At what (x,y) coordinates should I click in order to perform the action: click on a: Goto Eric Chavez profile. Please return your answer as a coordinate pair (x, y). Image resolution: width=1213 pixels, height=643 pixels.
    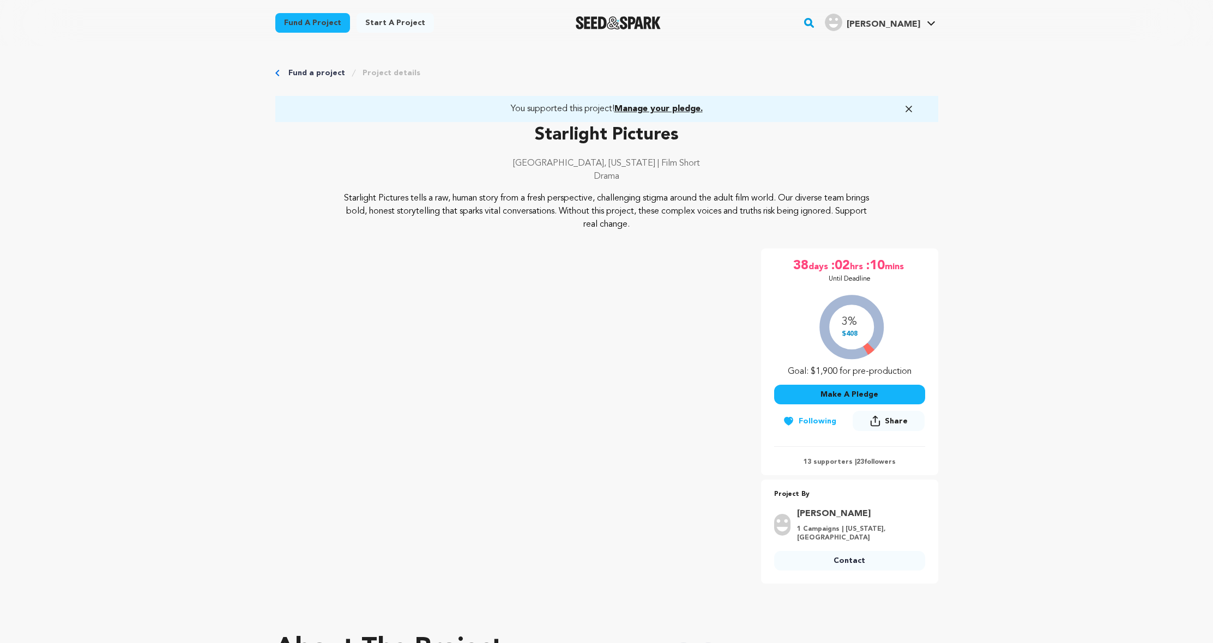
    Looking at the image, I should click on (858, 514).